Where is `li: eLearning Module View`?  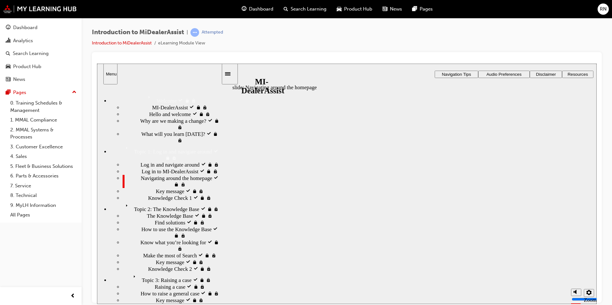
li: eLearning Module View is located at coordinates (181, 43).